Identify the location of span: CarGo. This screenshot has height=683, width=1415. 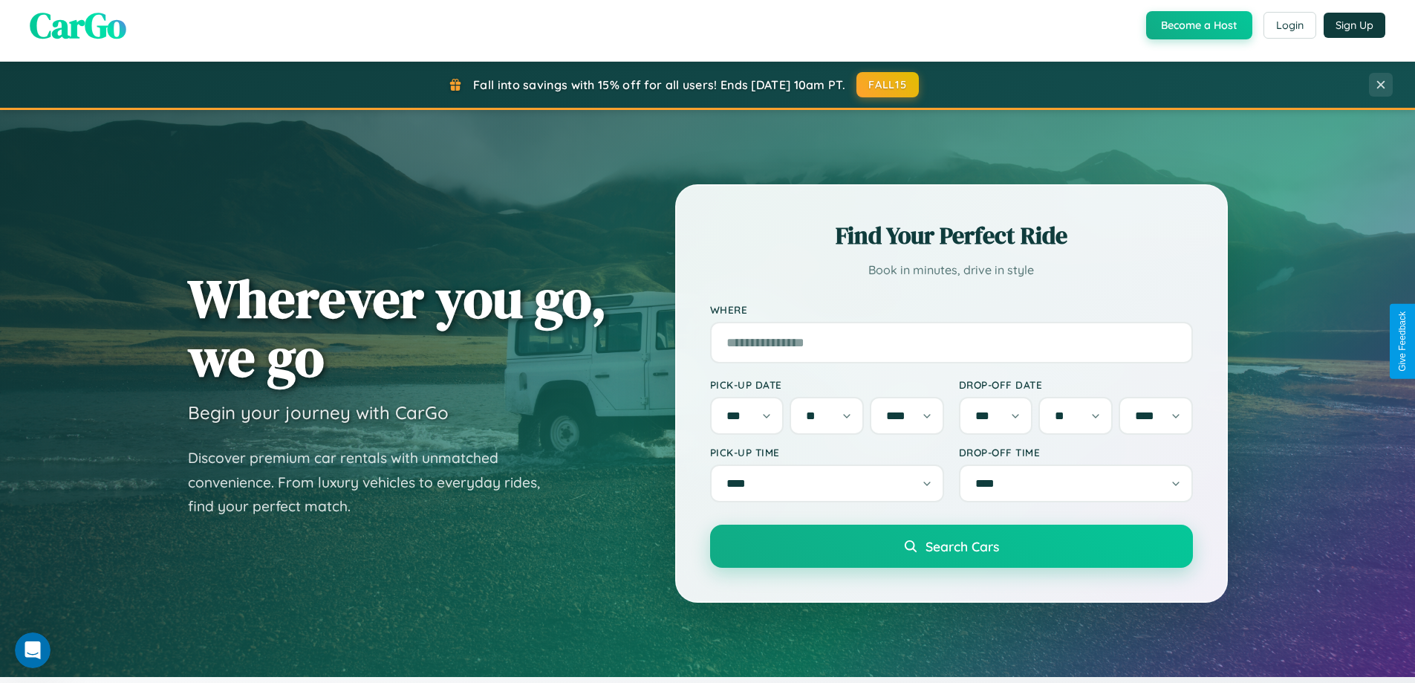
(78, 25).